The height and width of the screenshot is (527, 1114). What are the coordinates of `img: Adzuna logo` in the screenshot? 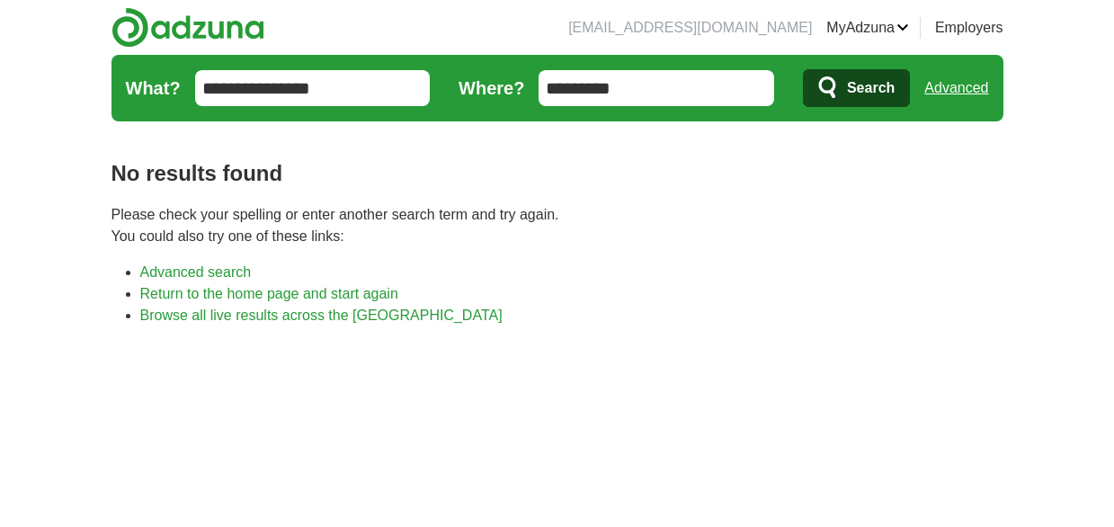 It's located at (188, 27).